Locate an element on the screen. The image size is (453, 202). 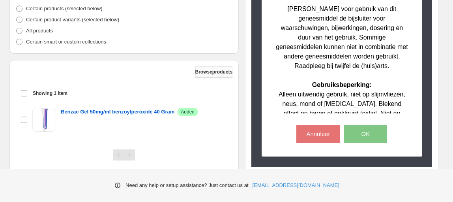
span: Gebruiksbeperking: is located at coordinates (342, 84).